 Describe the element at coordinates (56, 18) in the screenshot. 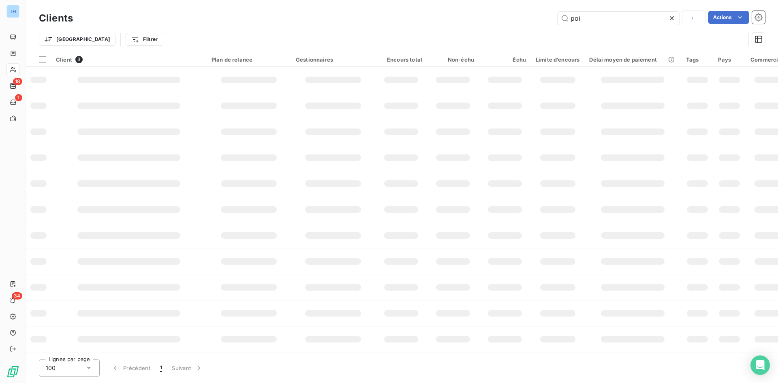

I see `h3: Clients` at that location.